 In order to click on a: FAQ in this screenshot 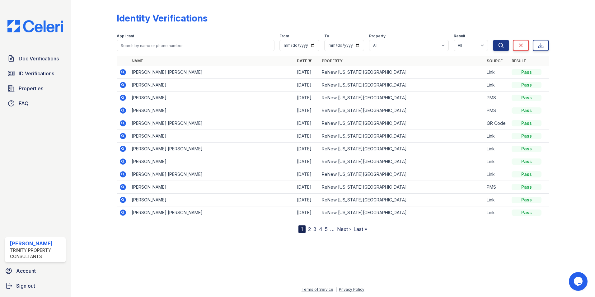, I will do `click(35, 103)`.